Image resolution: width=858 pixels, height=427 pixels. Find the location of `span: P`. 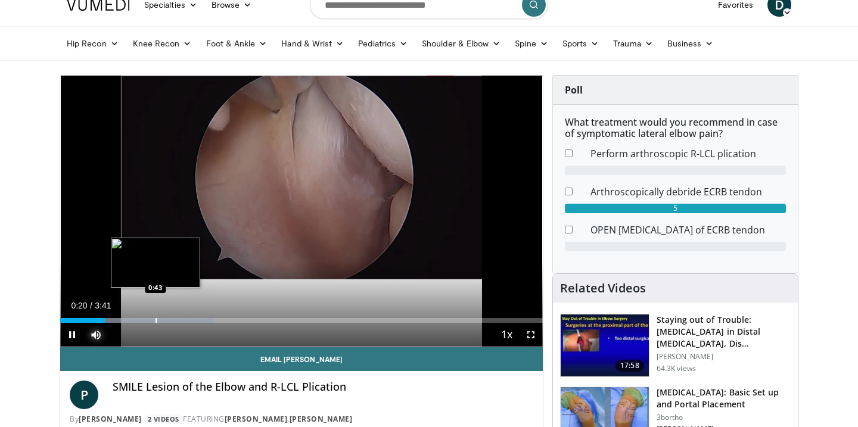

span: P is located at coordinates (84, 395).